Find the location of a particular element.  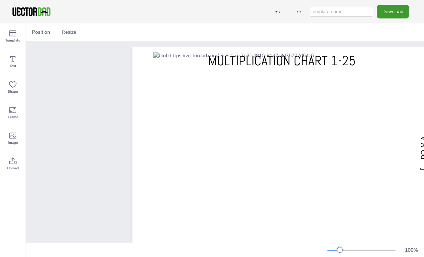

button: Download is located at coordinates (393, 11).